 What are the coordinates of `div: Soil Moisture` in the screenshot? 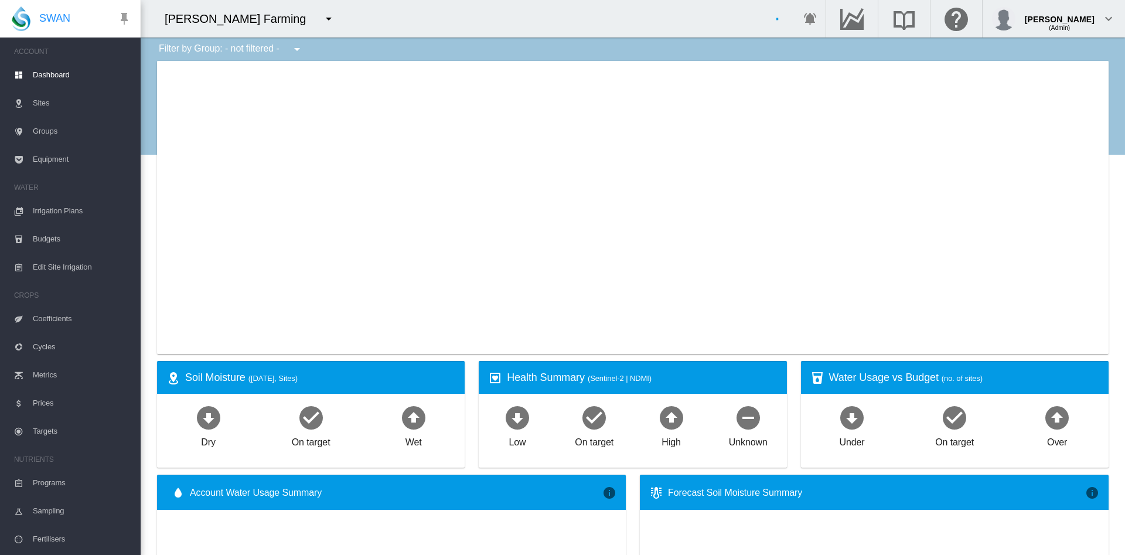 It's located at (320, 377).